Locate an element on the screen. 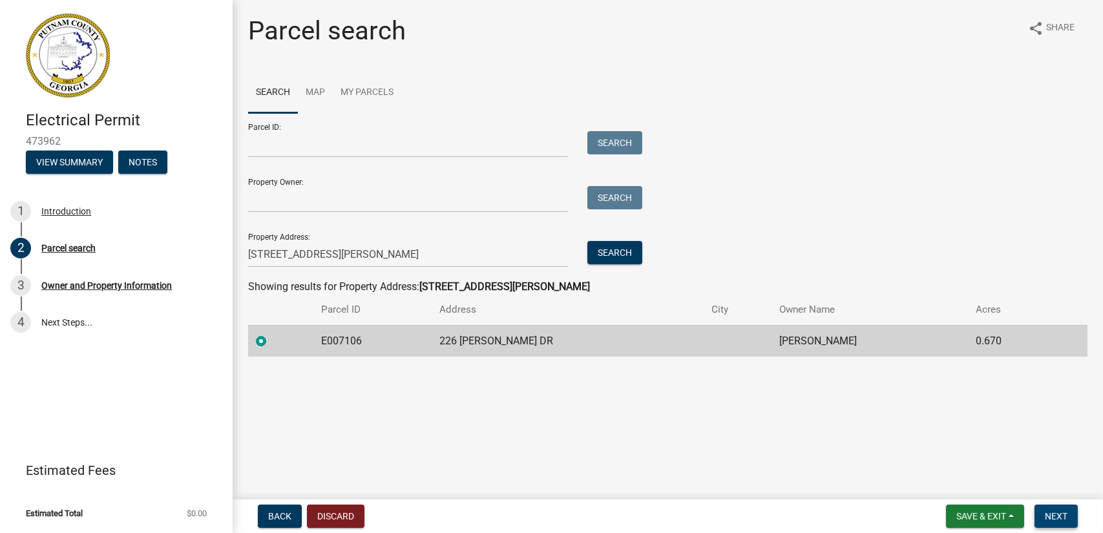  wm-modal-confirm: Summary is located at coordinates (69, 163).